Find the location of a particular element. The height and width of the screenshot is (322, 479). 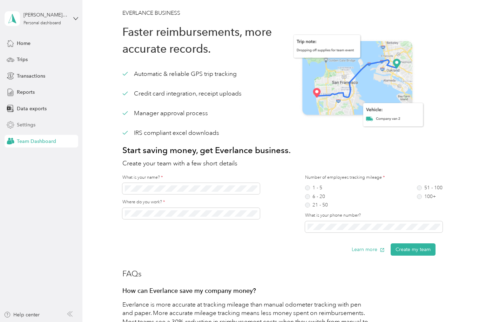

label: 6 - 20 is located at coordinates (316, 196).